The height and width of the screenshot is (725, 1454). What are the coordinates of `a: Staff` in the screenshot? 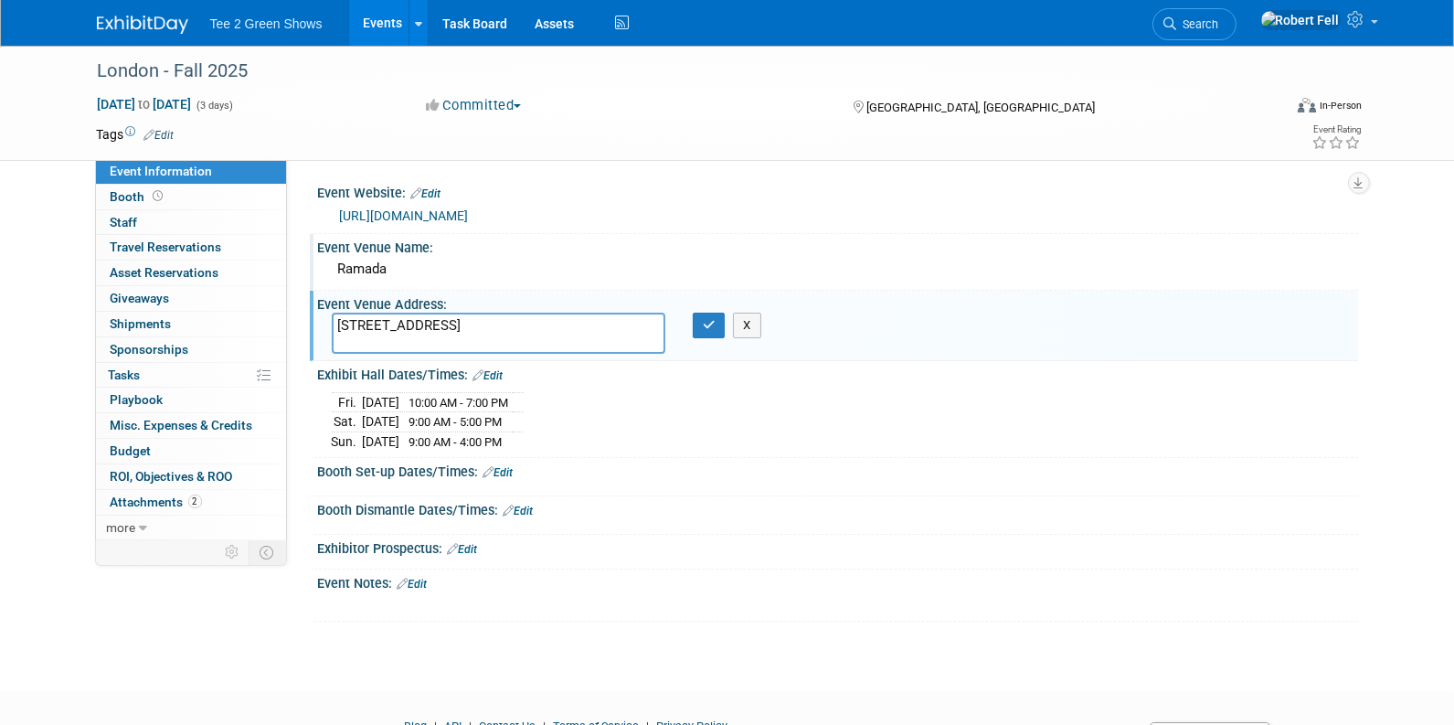 It's located at (191, 222).